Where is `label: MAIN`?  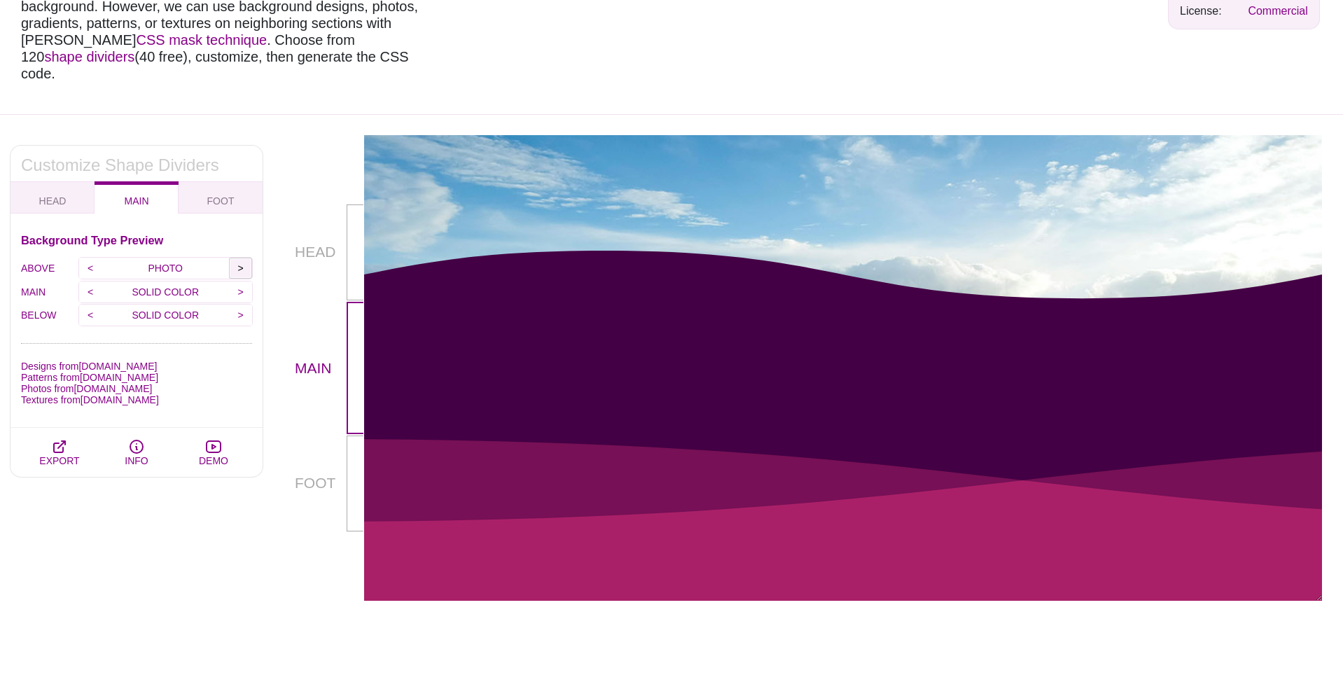 label: MAIN is located at coordinates (50, 292).